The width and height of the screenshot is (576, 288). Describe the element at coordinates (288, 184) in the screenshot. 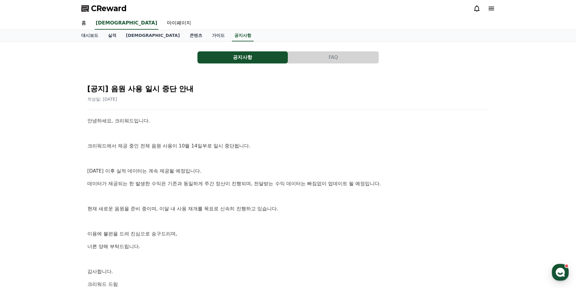

I see `p: 데이터가 제공되는 한 발생한 수익은 기존과 동일하게 주간 정산이 진행되며, 전달받는 수익 데이터는 빠짐없이 업데이트 될 예정입니다.` at that location.